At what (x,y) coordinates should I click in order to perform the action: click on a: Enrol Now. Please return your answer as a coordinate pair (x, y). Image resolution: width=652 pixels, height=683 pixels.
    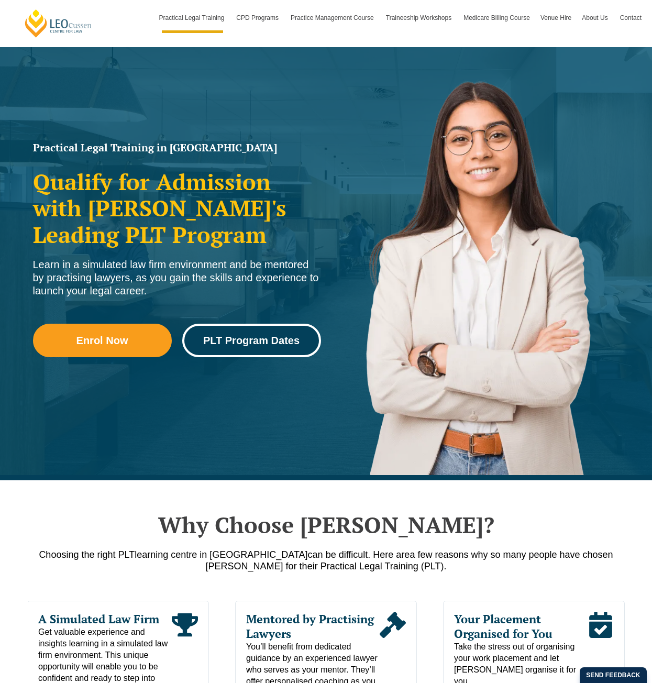
    Looking at the image, I should click on (102, 340).